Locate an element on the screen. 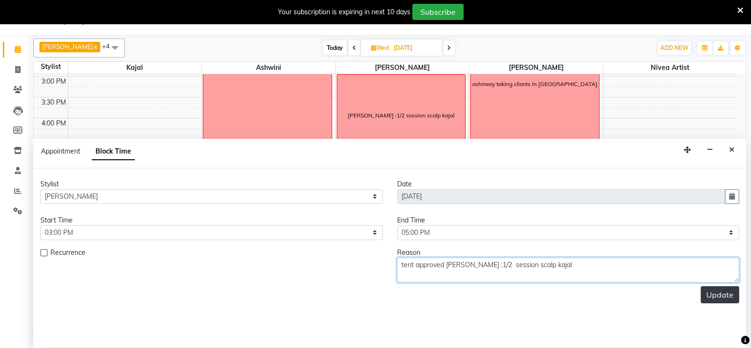 This screenshot has height=348, width=751. div: End Time is located at coordinates (568, 220).